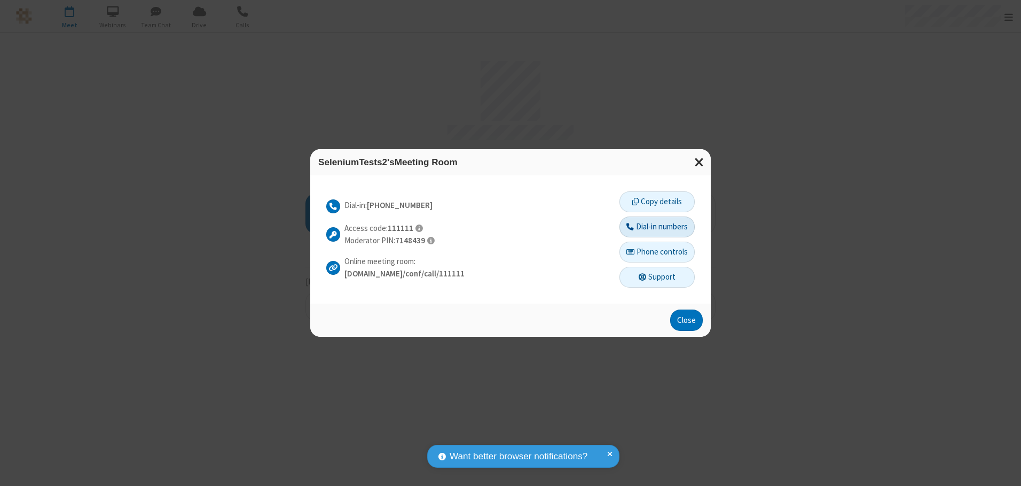  I want to click on h3: SeleniumTests2's, so click(511, 162).